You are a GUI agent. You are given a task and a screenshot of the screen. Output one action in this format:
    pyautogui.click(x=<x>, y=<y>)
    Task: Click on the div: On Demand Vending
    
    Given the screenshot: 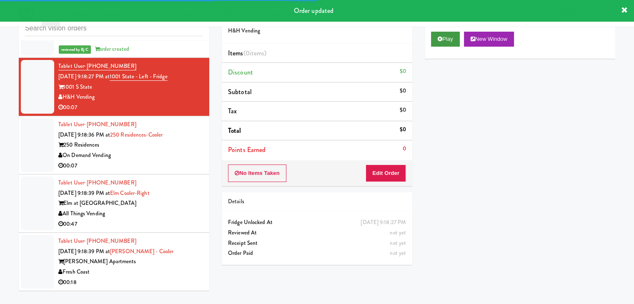 What is the action you would take?
    pyautogui.click(x=130, y=155)
    